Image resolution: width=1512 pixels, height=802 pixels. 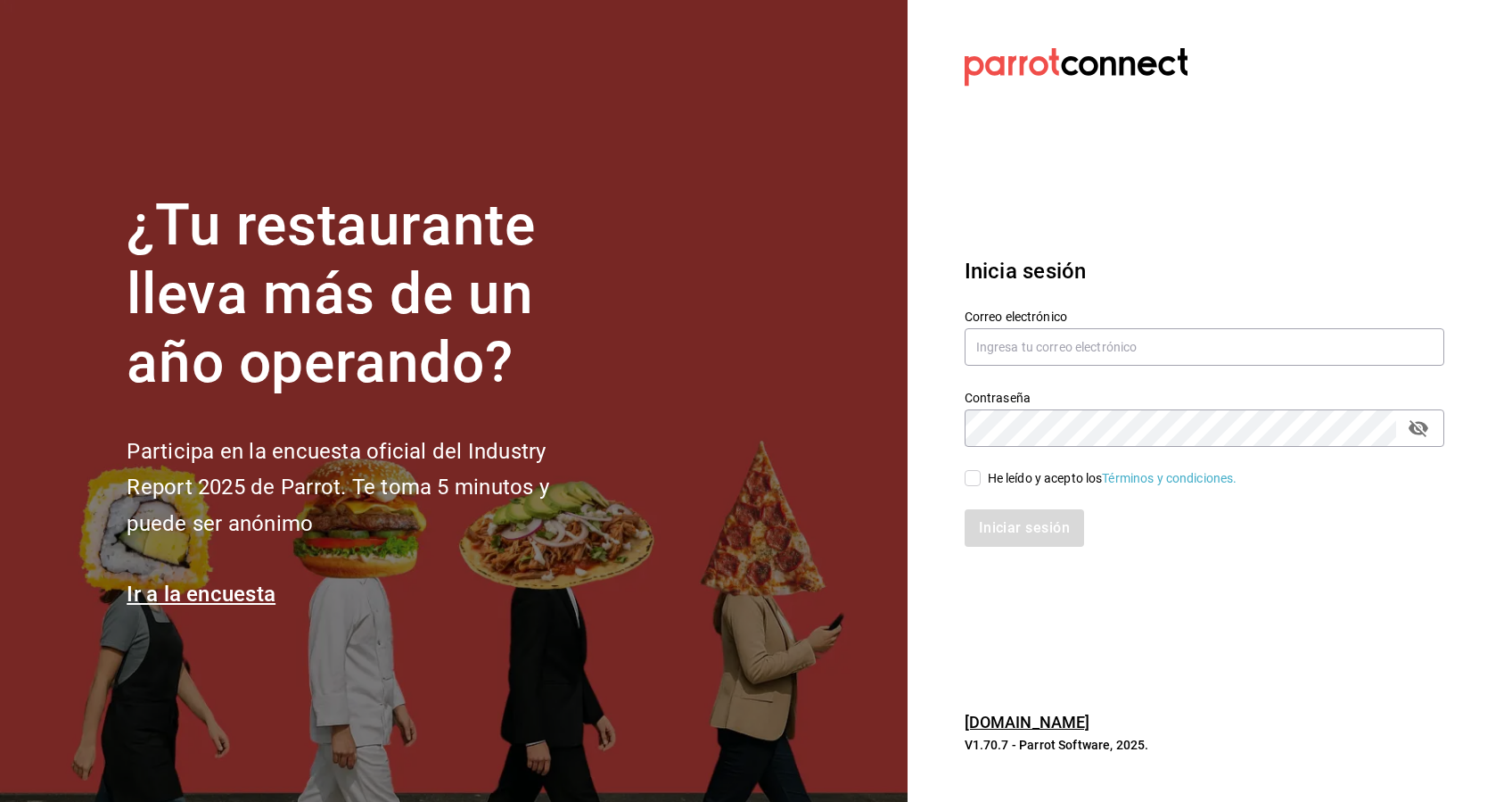 What do you see at coordinates (200, 594) in the screenshot?
I see `a: Ir a la encuesta` at bounding box center [200, 594].